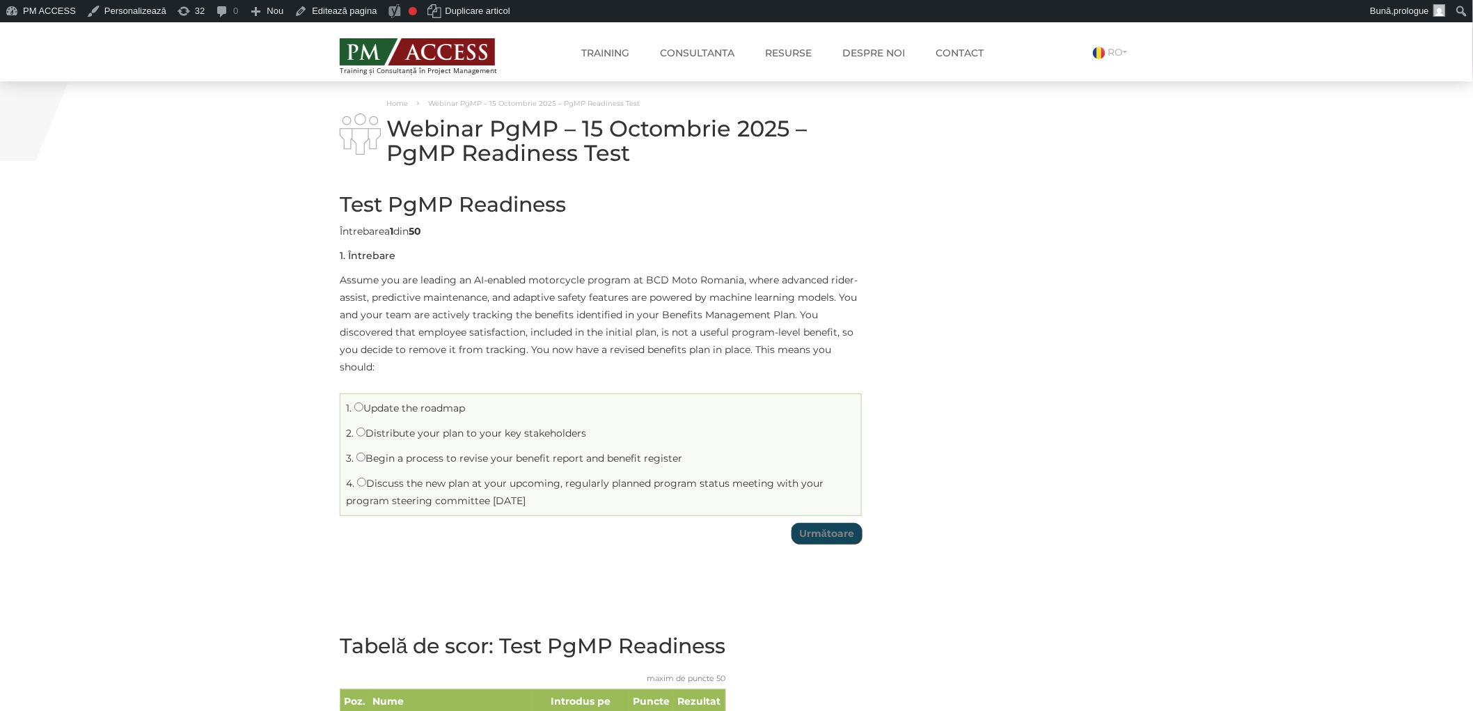 The height and width of the screenshot is (711, 1473). What do you see at coordinates (431, 54) in the screenshot?
I see `a: Training și Consultanță în Project Management` at bounding box center [431, 54].